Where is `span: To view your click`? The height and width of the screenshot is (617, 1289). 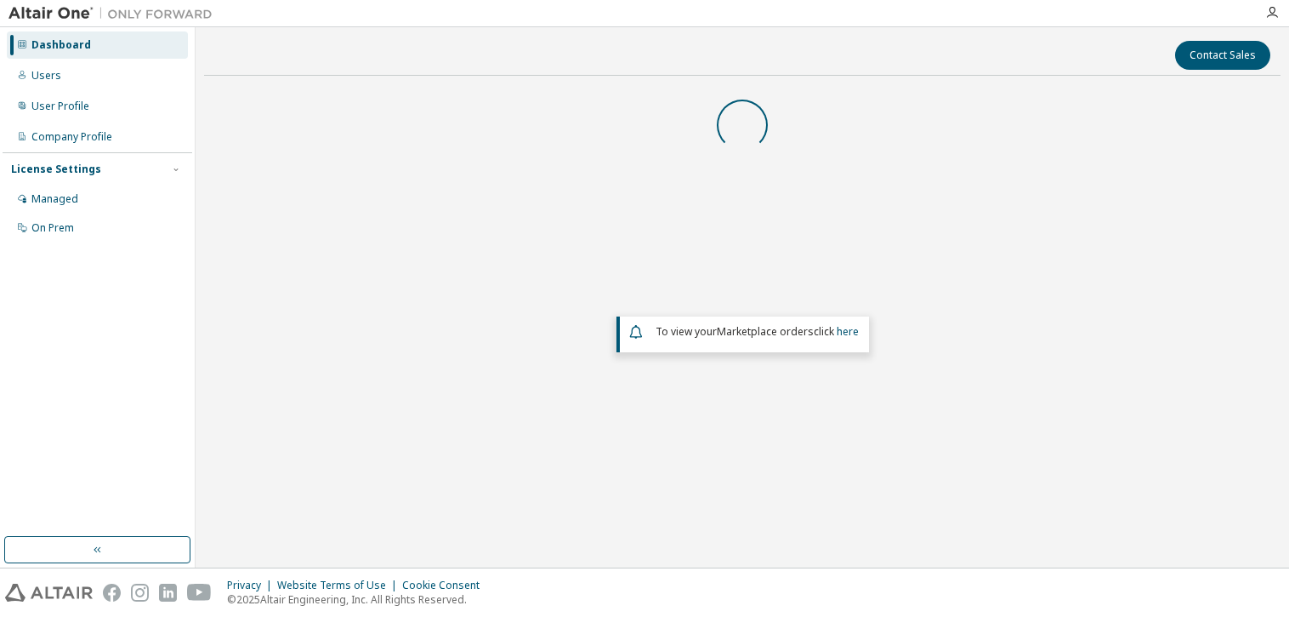
span: To view your click is located at coordinates (757, 331).